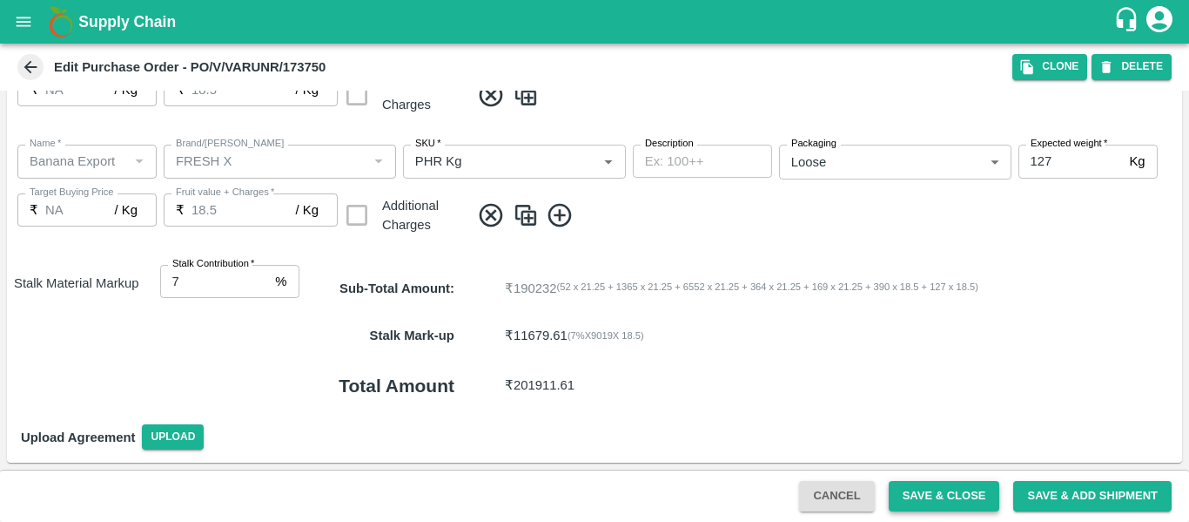 Image resolution: width=1189 pixels, height=522 pixels. I want to click on input: Create Brand/Marka, so click(266, 161).